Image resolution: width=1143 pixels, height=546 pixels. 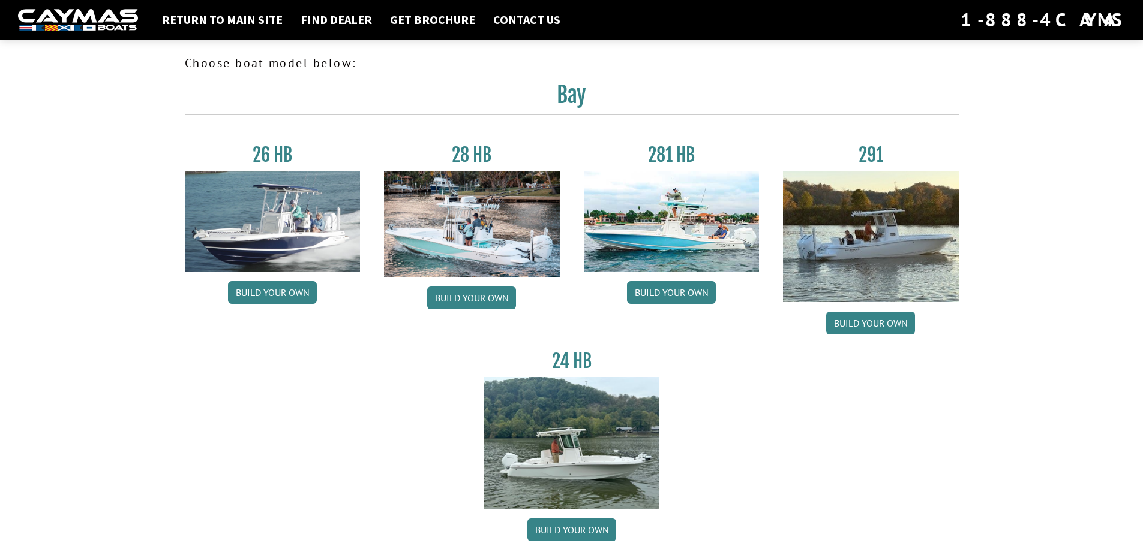 I want to click on h3: 281 HB, so click(x=671, y=155).